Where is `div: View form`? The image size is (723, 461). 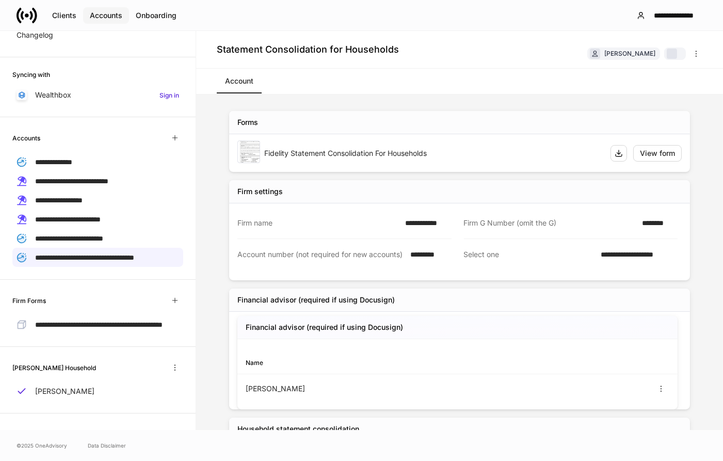 div: View form is located at coordinates (658, 153).